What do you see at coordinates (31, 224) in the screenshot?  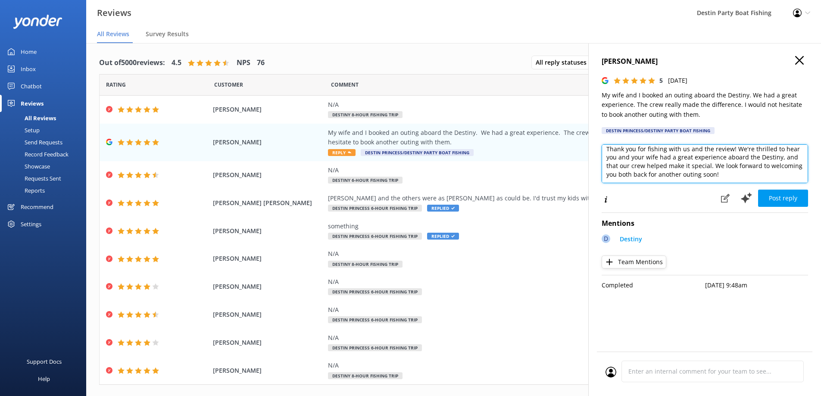 I see `div: Settings` at bounding box center [31, 224].